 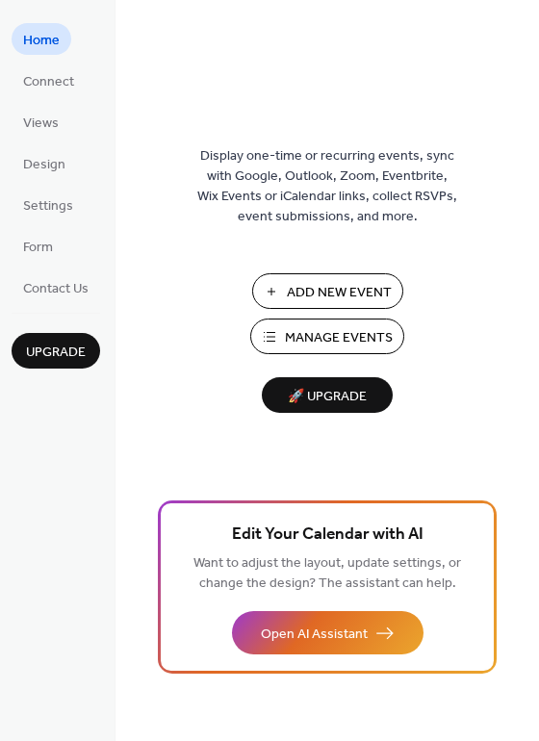 What do you see at coordinates (48, 206) in the screenshot?
I see `span: Settings` at bounding box center [48, 206].